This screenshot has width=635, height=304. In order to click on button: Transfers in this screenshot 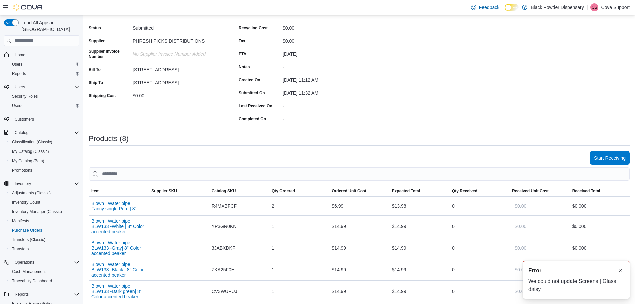, I will do `click(44, 249)`.